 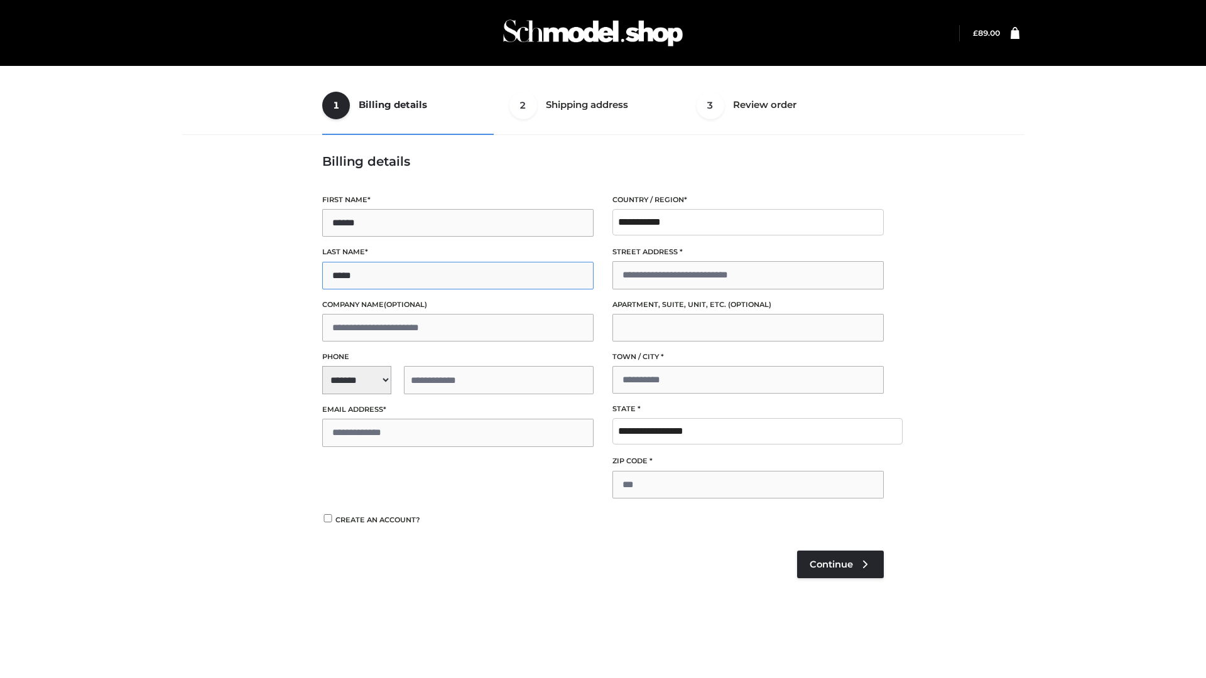 What do you see at coordinates (748, 305) in the screenshot?
I see `label: Apartment, suite, unit, etc.` at bounding box center [748, 305].